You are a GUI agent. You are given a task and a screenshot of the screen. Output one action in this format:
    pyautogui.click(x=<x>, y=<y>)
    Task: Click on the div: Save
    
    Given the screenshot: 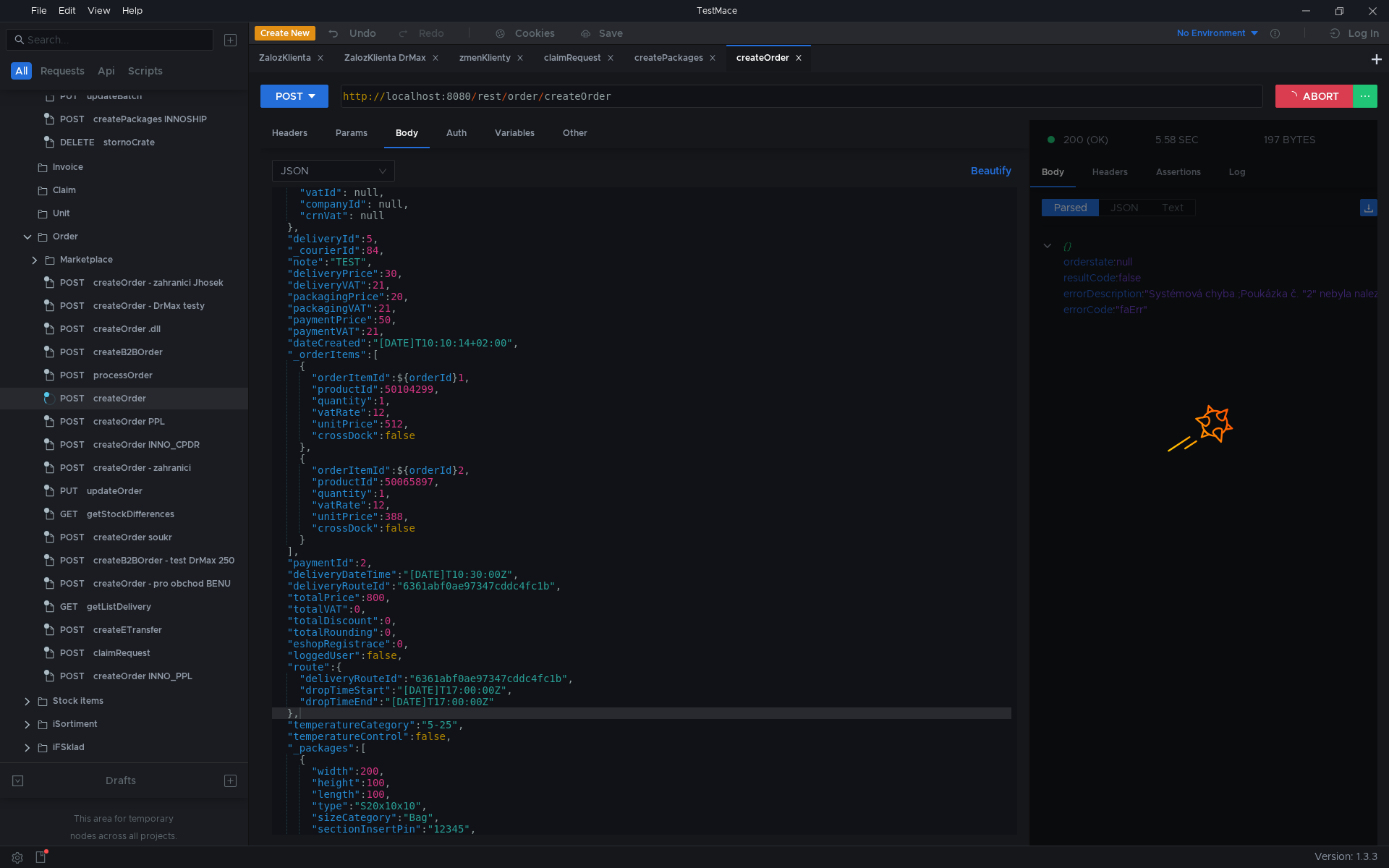 What is the action you would take?
    pyautogui.click(x=611, y=34)
    